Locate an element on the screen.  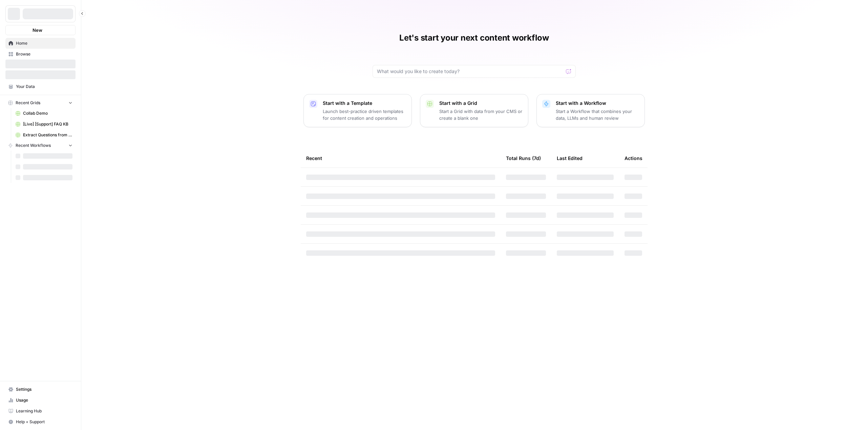
p: Start a Workflow that combines your data, LLMs and human review is located at coordinates (597, 115).